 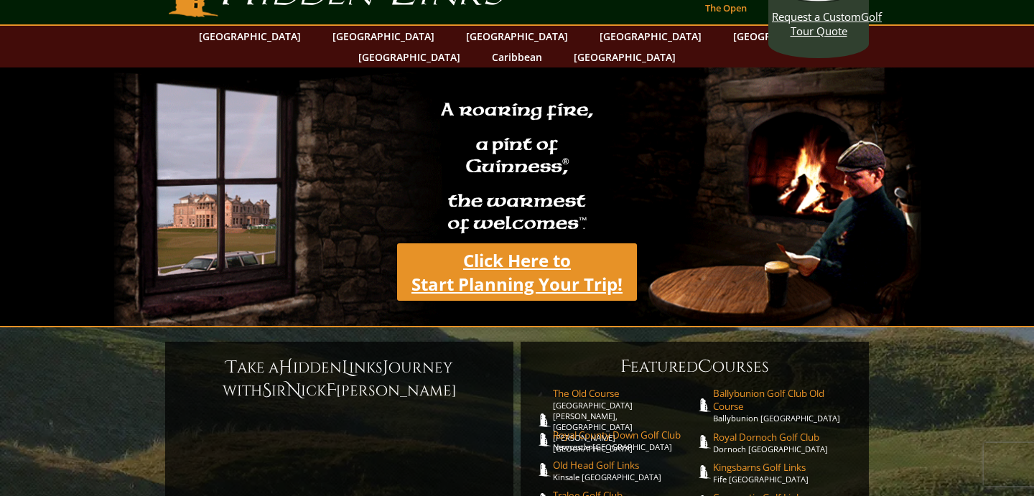 I want to click on h2: A roaring fire, a pint of Guinness , the warmest of welcomes™., so click(x=517, y=168).